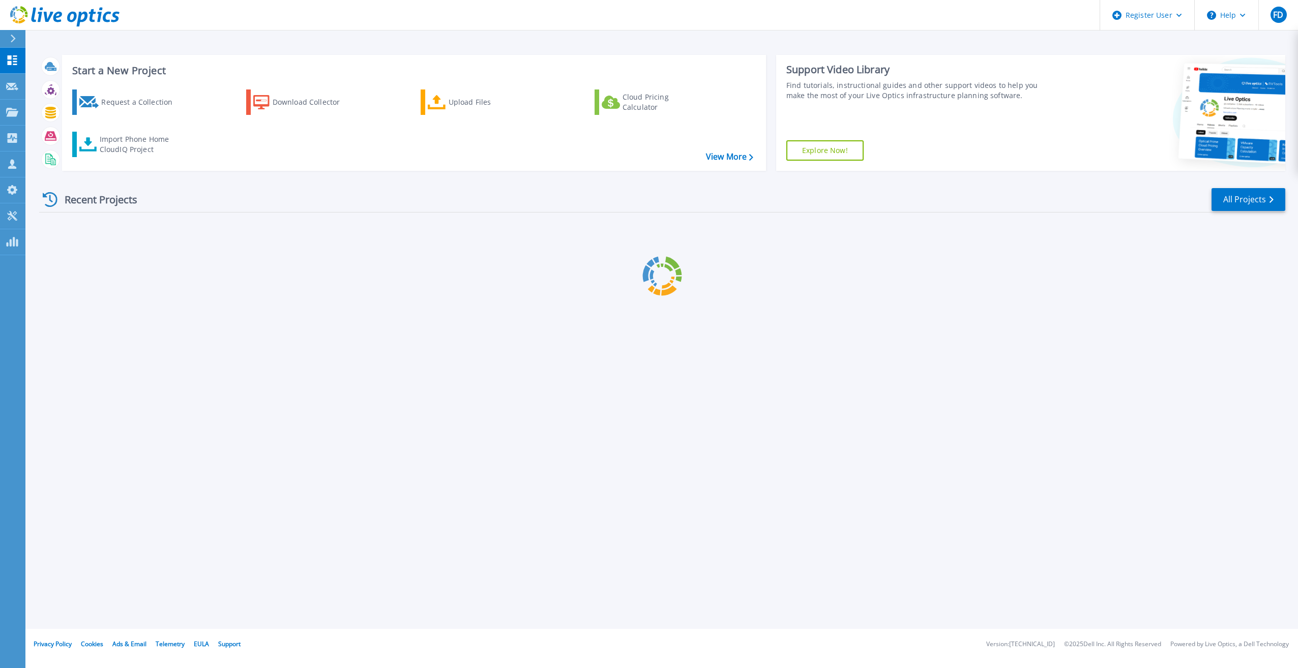  Describe the element at coordinates (92, 644) in the screenshot. I see `a: Cookies` at that location.